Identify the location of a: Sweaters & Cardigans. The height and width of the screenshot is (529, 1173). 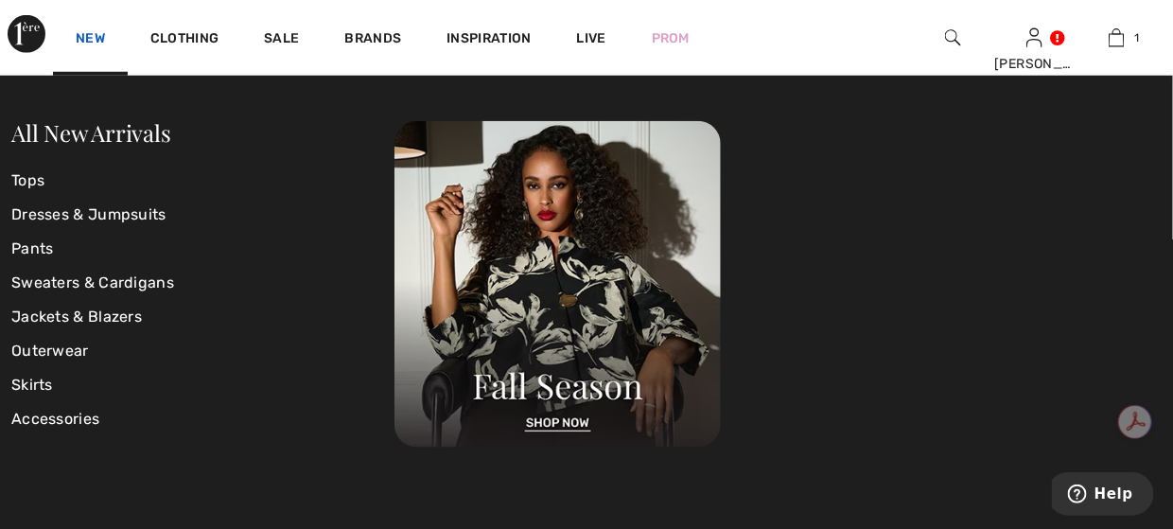
(202, 283).